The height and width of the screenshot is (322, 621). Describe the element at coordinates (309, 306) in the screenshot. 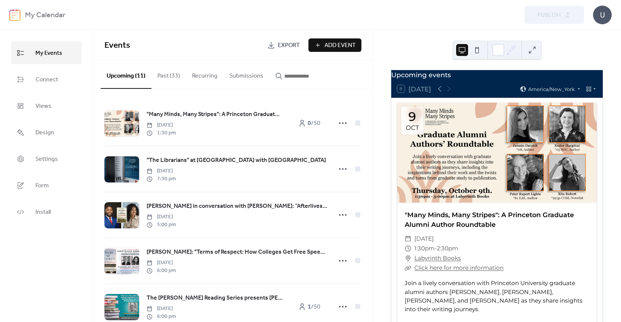

I see `b: 1` at that location.